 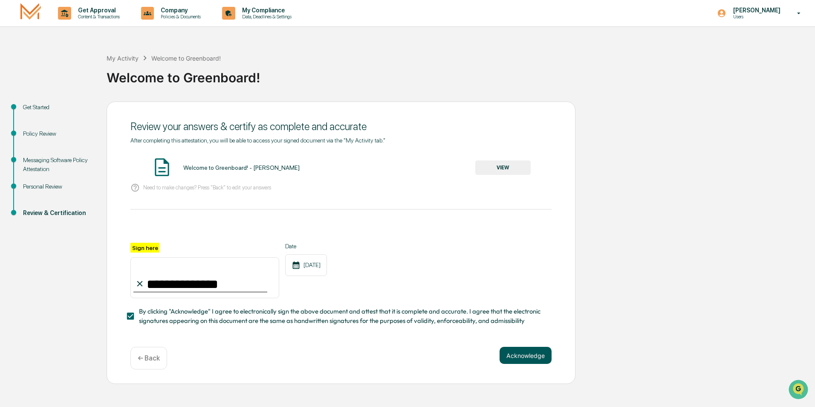 What do you see at coordinates (58, 213) in the screenshot?
I see `div: Review & Certification` at bounding box center [58, 213].